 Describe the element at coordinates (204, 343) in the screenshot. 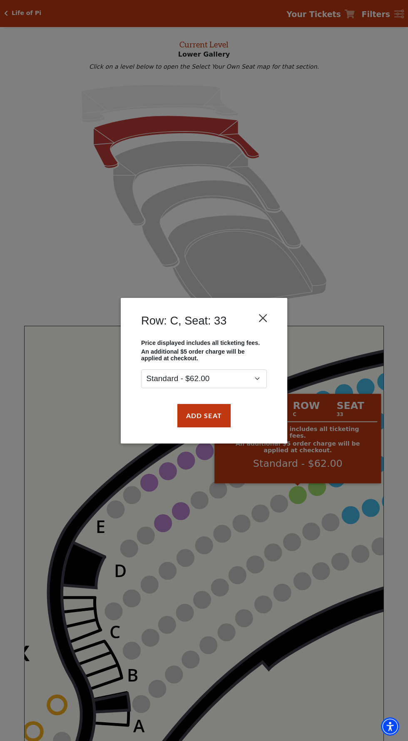

I see `p: Price displayed includes all ticketing fees.` at that location.